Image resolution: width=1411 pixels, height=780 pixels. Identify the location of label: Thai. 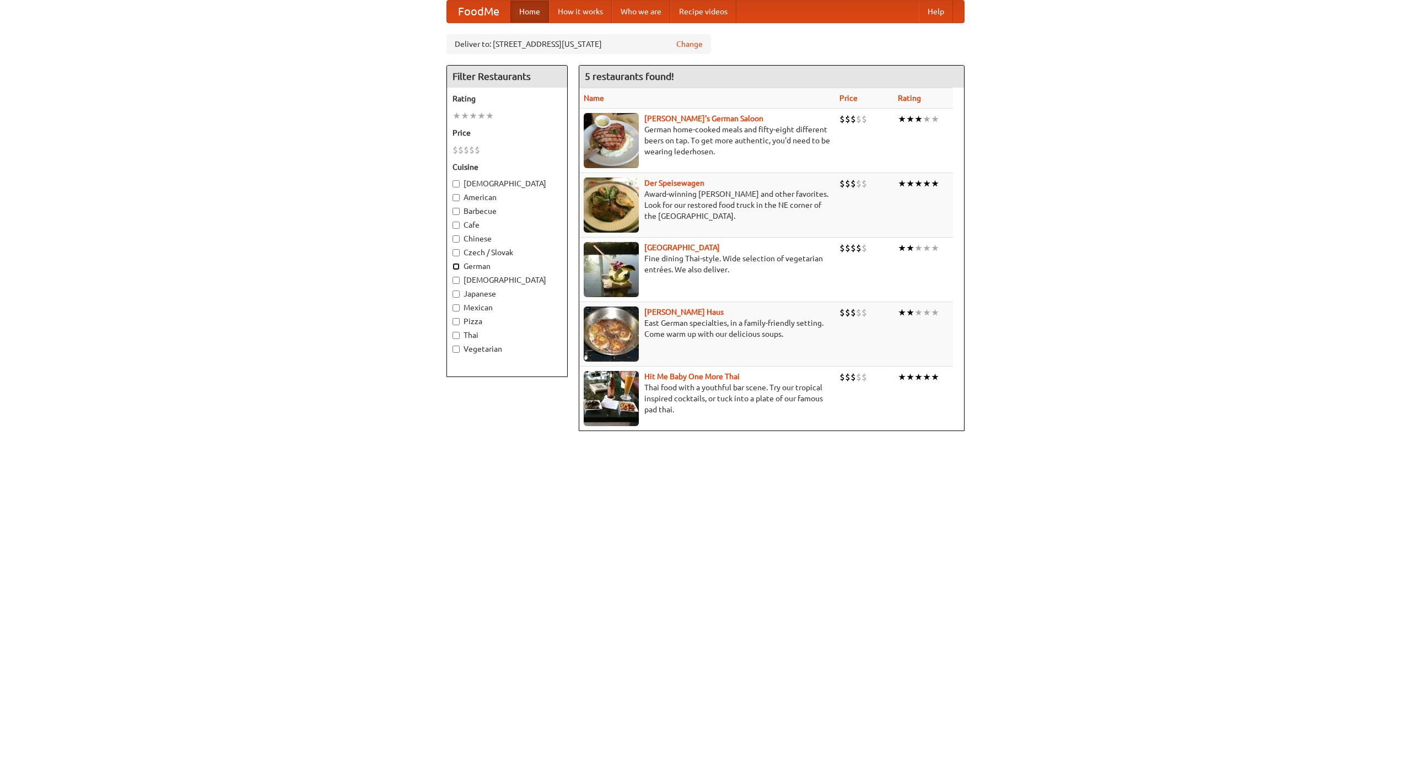
(507, 335).